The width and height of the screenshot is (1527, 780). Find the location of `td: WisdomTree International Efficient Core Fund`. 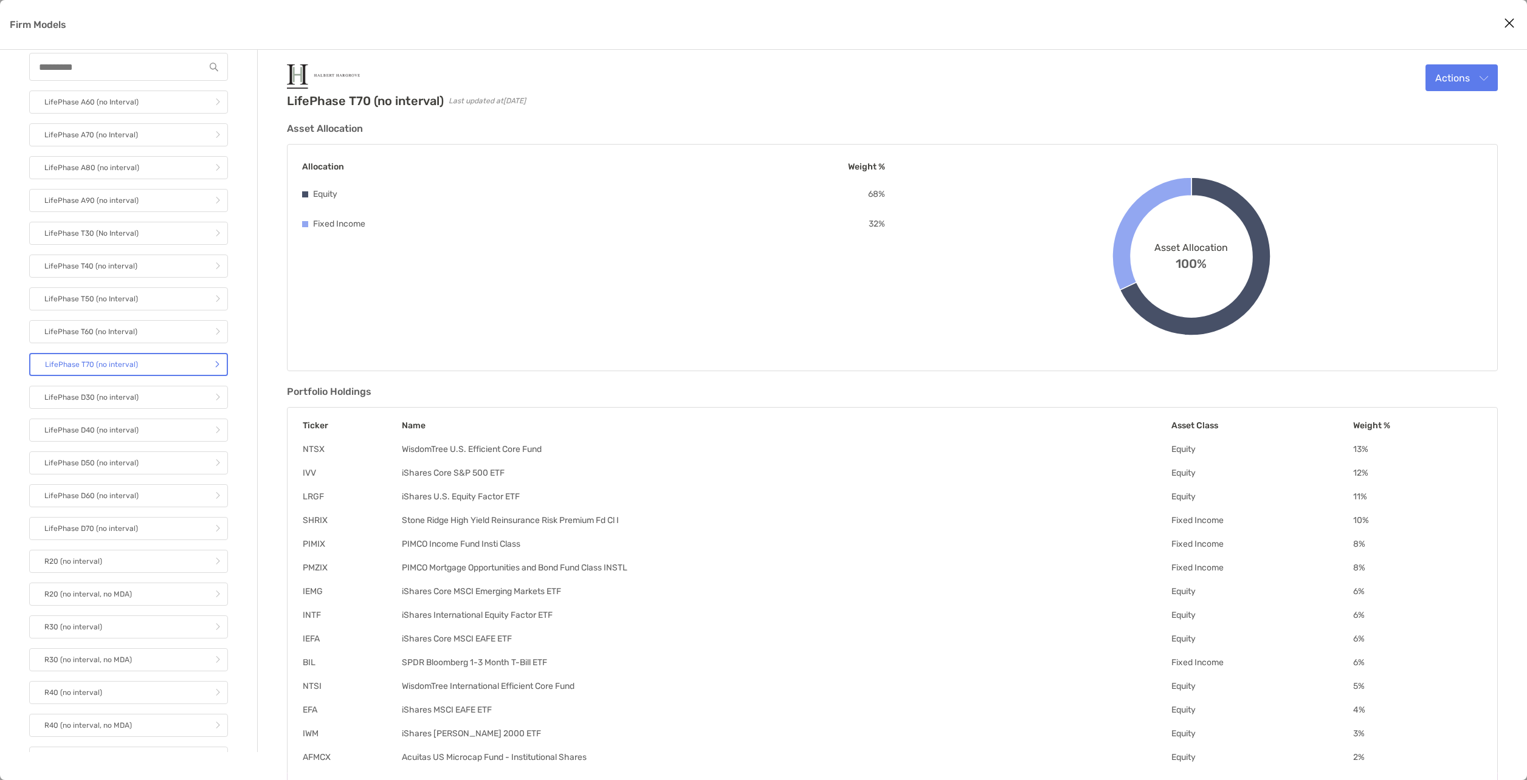

td: WisdomTree International Efficient Core Fund is located at coordinates (786, 686).